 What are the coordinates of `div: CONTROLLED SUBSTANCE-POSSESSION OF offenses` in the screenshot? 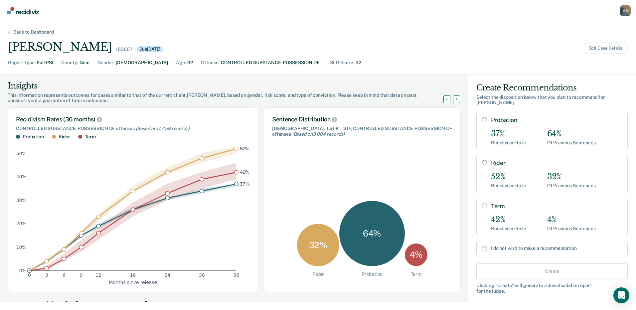 It's located at (133, 128).